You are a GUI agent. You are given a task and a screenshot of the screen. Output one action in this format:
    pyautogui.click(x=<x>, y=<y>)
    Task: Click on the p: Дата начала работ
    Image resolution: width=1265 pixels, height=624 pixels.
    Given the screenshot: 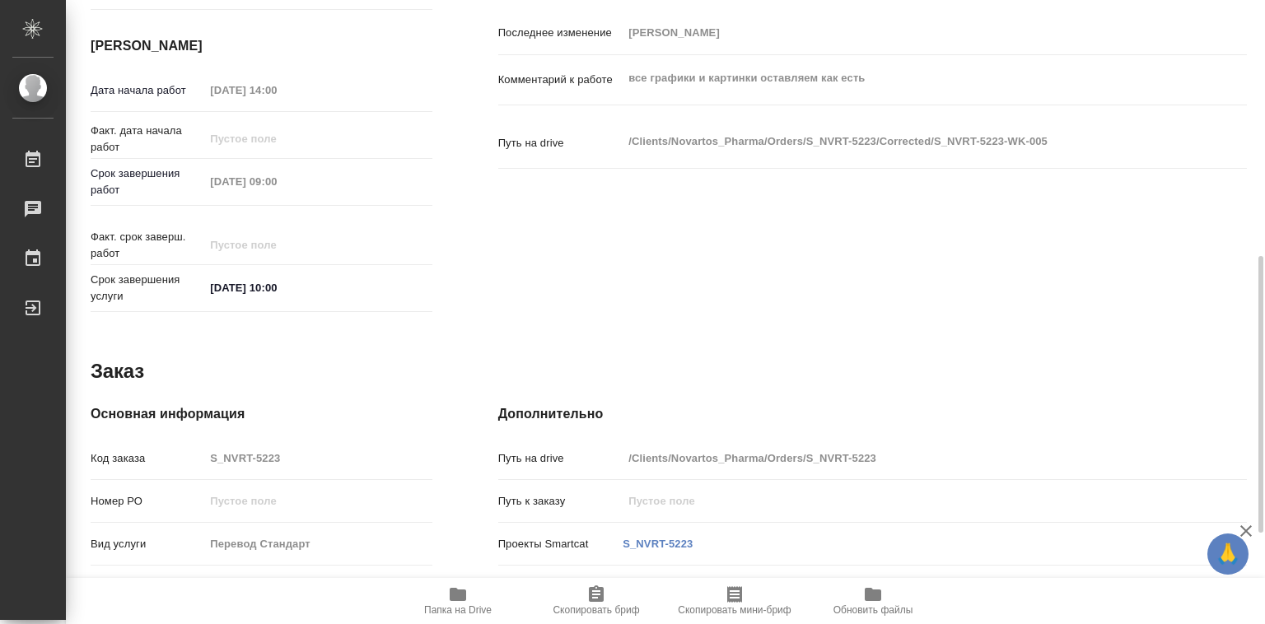 What is the action you would take?
    pyautogui.click(x=147, y=91)
    